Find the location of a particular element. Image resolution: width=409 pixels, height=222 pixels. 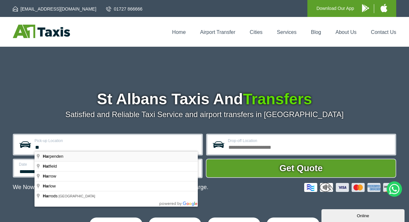

label: Drop-off Location is located at coordinates (310, 141).